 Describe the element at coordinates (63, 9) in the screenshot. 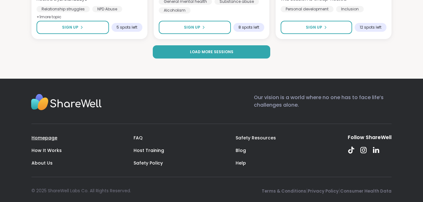

I see `div: Relationship struggles` at that location.